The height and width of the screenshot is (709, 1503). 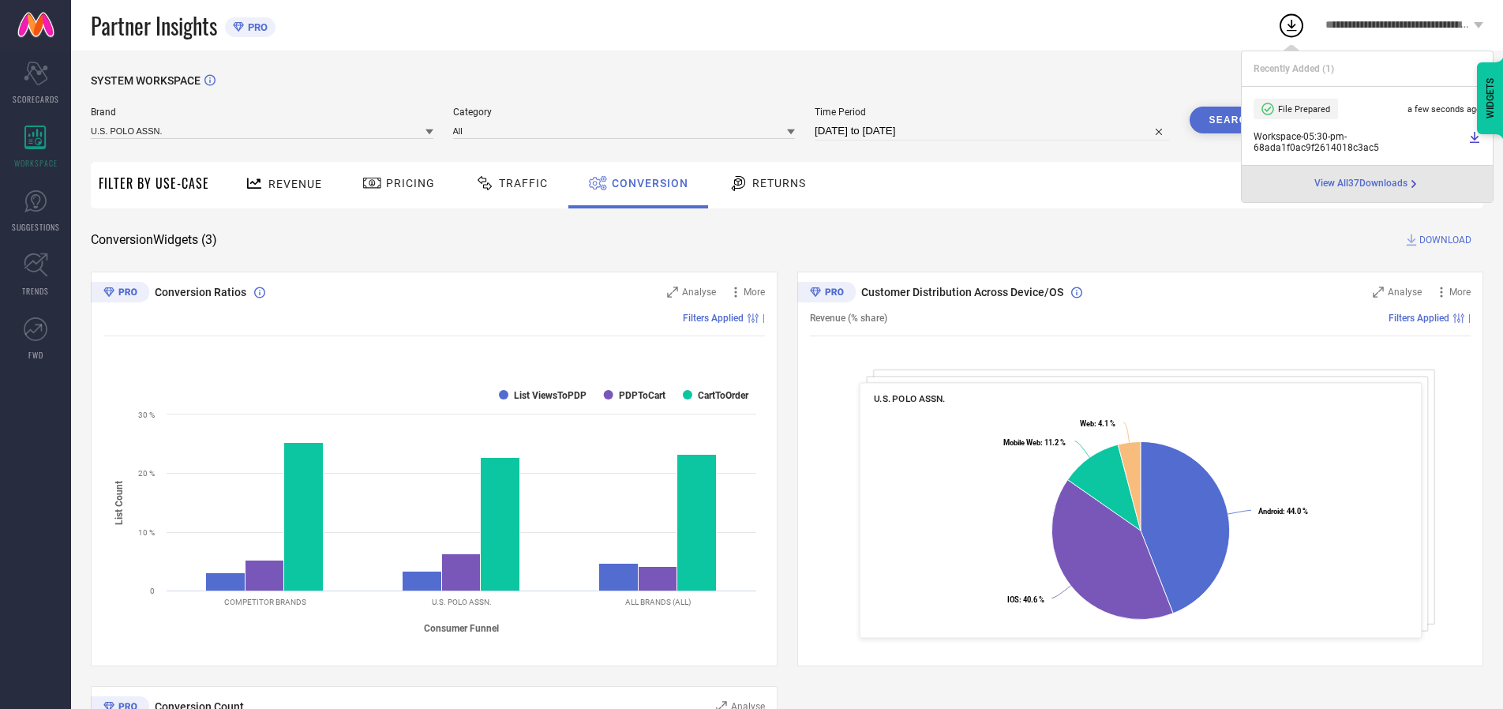 I want to click on tspan: IOS, so click(x=1012, y=599).